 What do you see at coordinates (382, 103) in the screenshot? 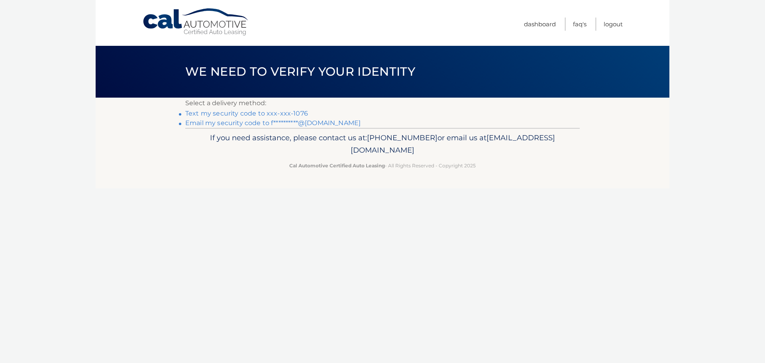
I see `p: Select a delivery method:` at bounding box center [382, 103].